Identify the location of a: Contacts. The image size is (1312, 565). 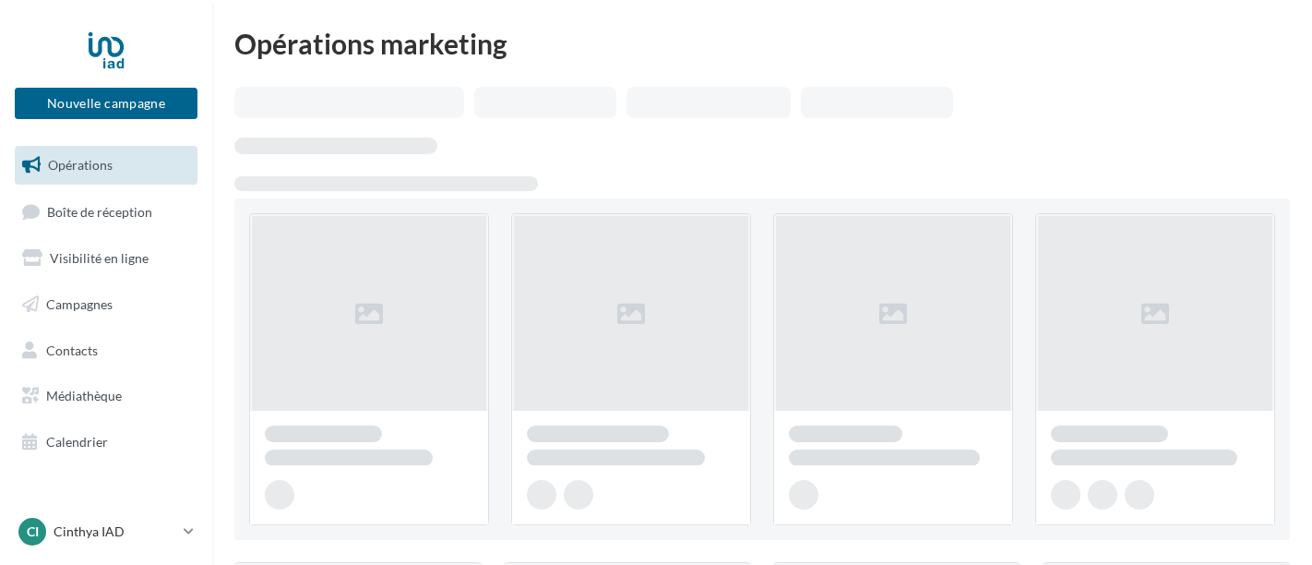
(106, 351).